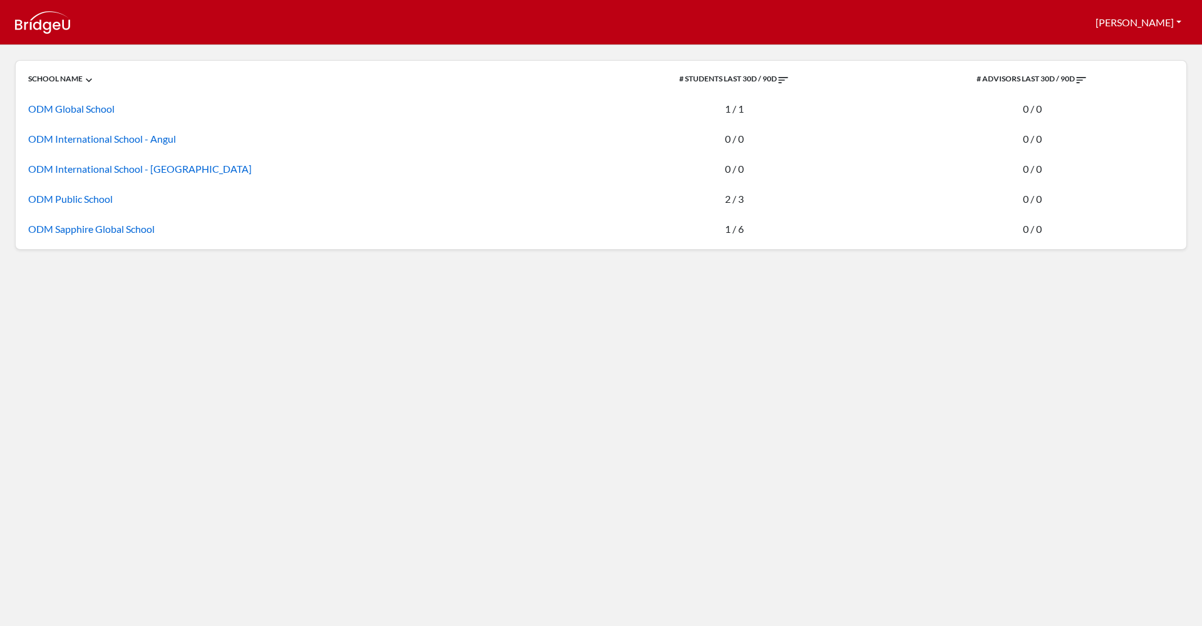 This screenshot has width=1202, height=626. Describe the element at coordinates (102, 138) in the screenshot. I see `a: ODM International School - Angul` at that location.